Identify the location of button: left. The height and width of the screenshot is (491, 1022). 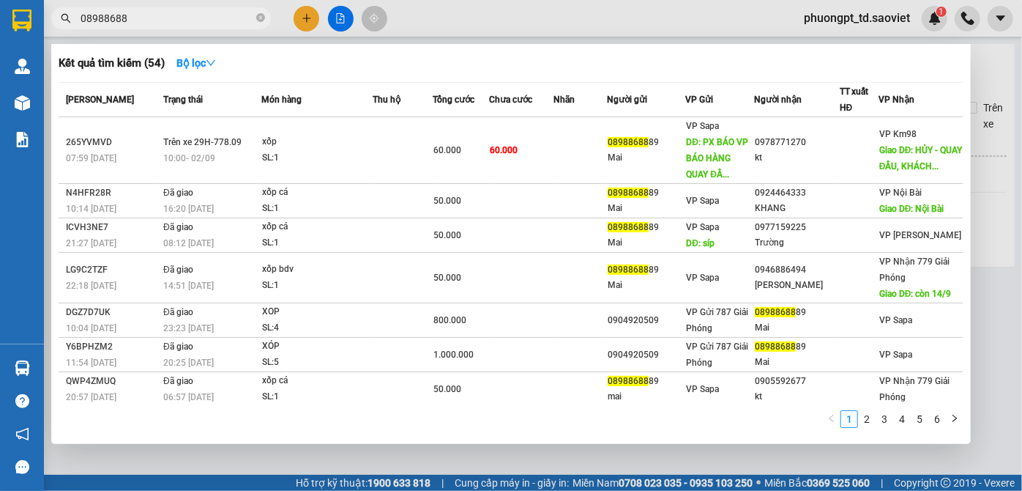
(832, 419).